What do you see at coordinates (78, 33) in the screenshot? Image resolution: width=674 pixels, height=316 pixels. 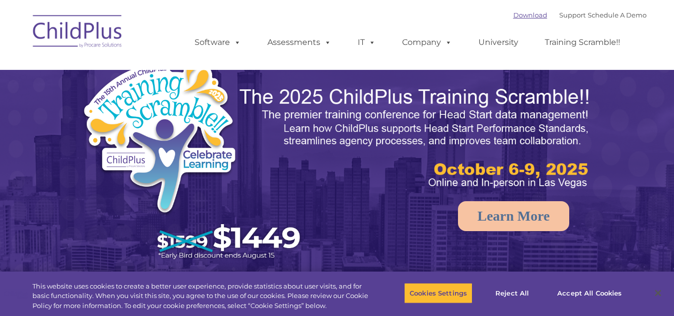 I see `img: ChildPlus by Procare Solutions` at bounding box center [78, 33].